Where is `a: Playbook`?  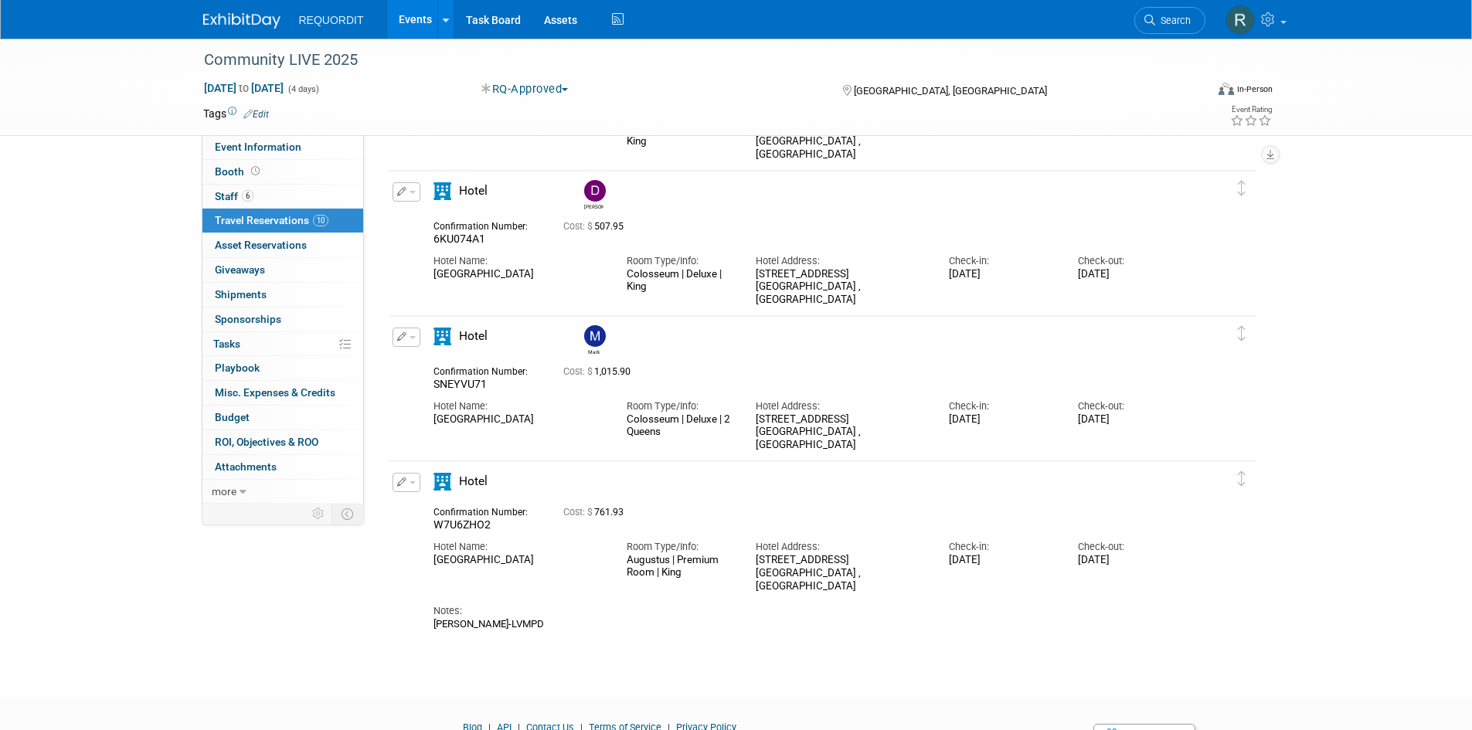
a: Playbook is located at coordinates (283, 368).